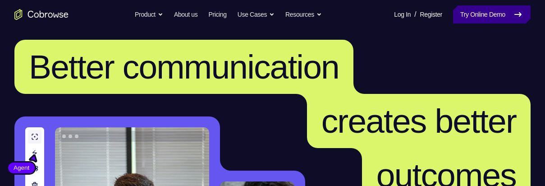 The width and height of the screenshot is (545, 186). What do you see at coordinates (41, 14) in the screenshot?
I see `a: Go to the home page` at bounding box center [41, 14].